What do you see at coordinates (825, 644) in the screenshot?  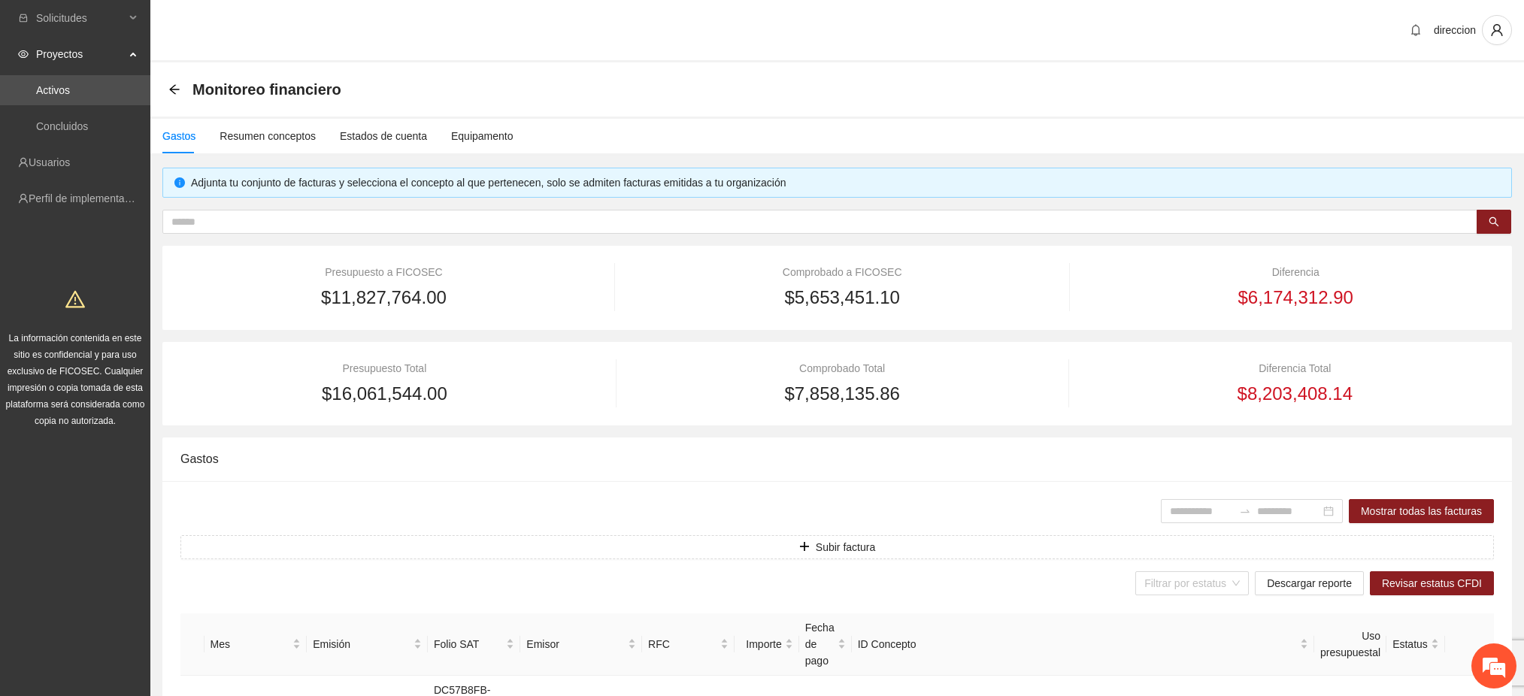 I see `th: Fecha de pago` at bounding box center [825, 644].